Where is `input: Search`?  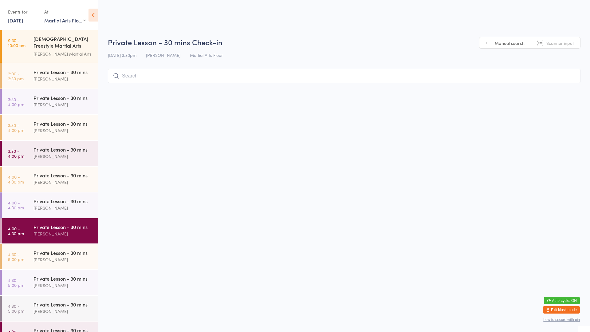
input: Search is located at coordinates (344, 76).